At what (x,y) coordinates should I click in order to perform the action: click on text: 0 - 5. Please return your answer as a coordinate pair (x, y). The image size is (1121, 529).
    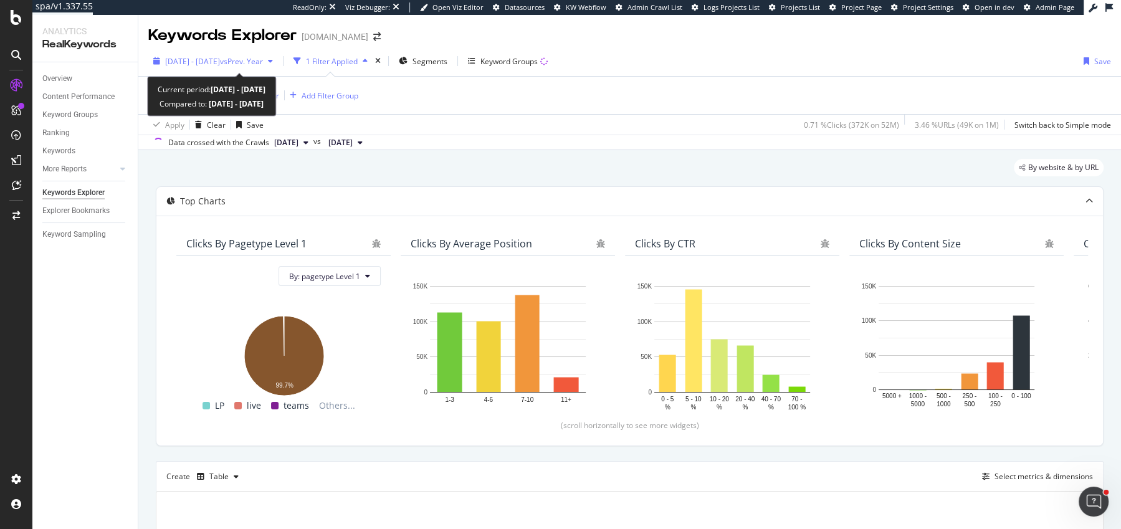
    Looking at the image, I should click on (667, 399).